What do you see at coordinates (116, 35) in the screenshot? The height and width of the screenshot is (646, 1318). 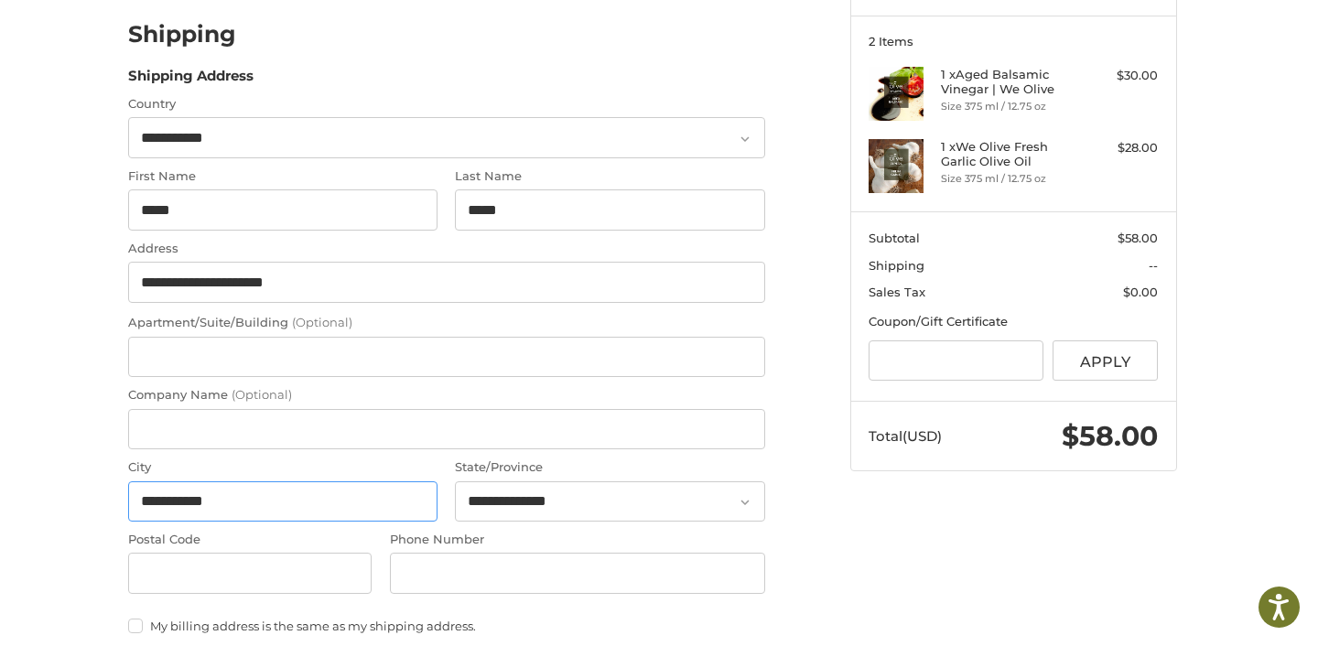 I see `p: We're away right now. Please check back later!` at bounding box center [116, 35].